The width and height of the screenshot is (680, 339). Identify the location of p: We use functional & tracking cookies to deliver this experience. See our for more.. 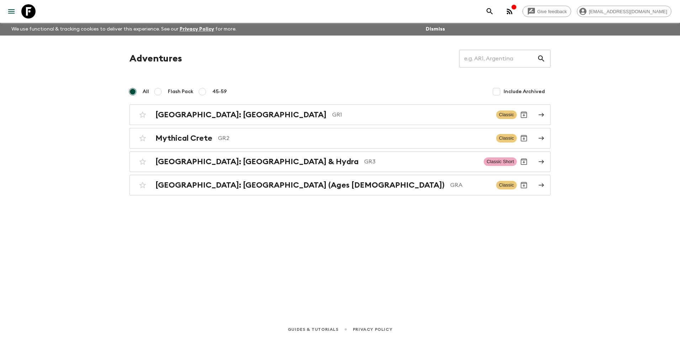
(124, 29).